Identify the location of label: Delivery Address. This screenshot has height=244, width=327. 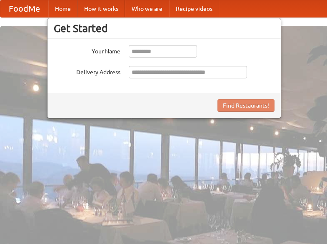
(87, 71).